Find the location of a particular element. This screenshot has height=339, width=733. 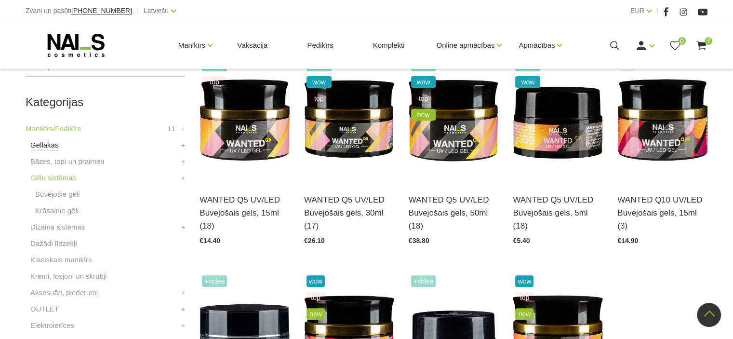

a: Elektroierīces is located at coordinates (52, 325).